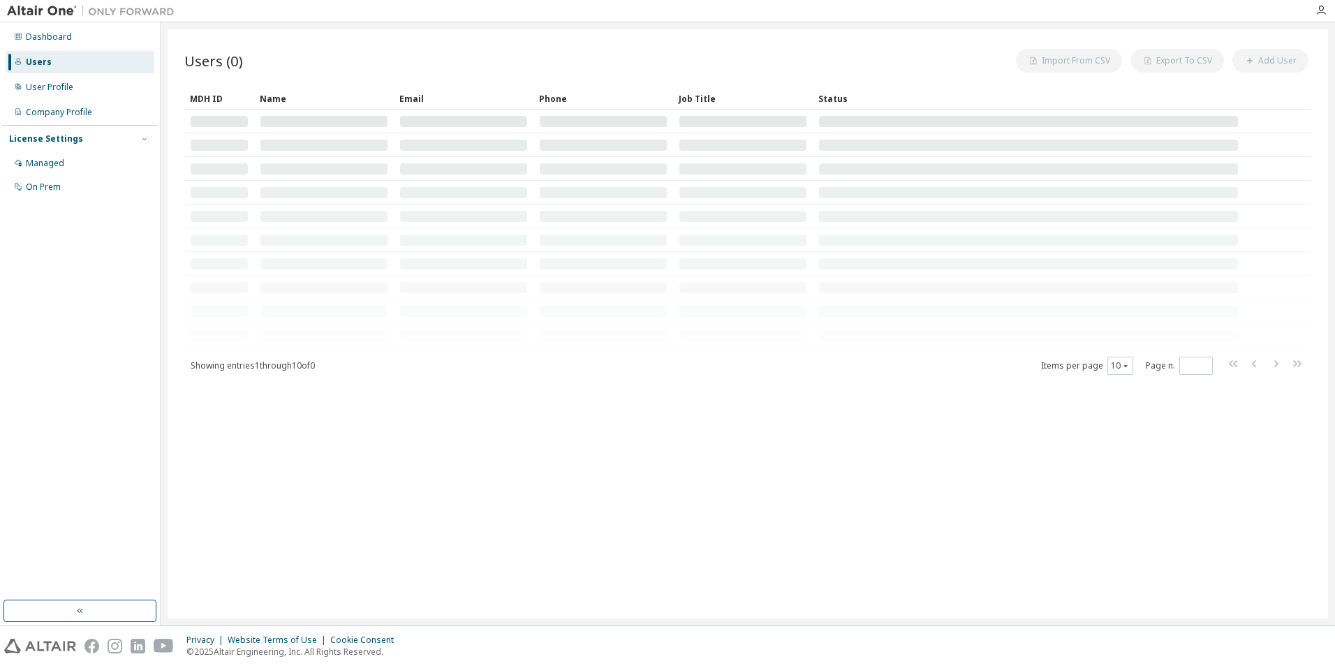  Describe the element at coordinates (40, 646) in the screenshot. I see `img: altair_logo.svg` at that location.